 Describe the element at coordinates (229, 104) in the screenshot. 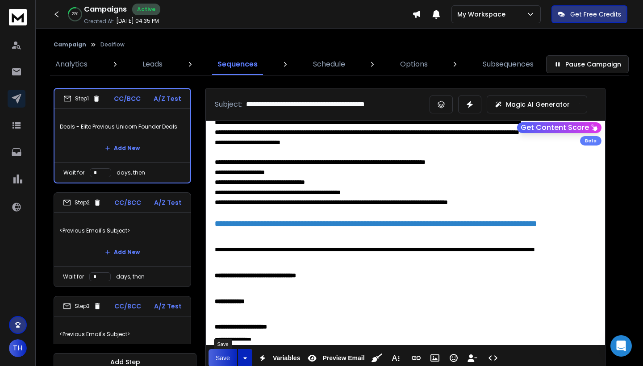

I see `p: Subject:` at that location.